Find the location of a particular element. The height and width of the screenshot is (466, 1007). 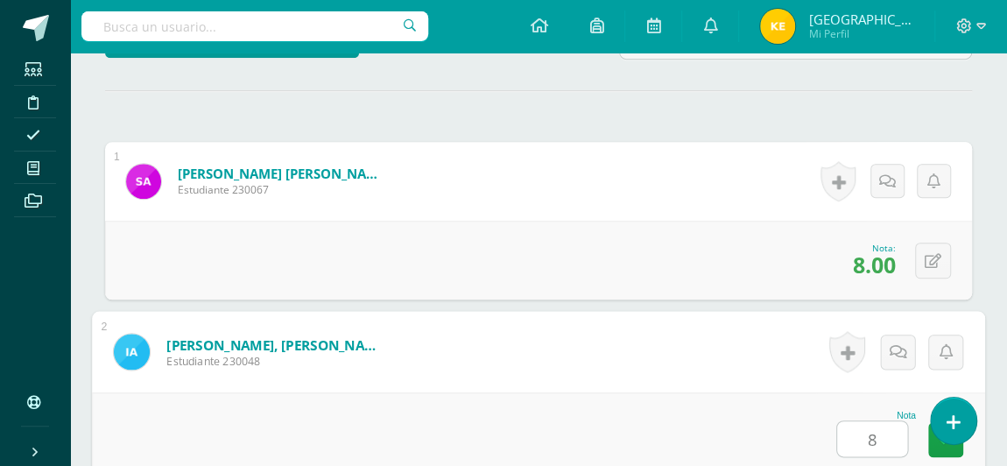

span: Estudiante 230067 is located at coordinates (283, 189).